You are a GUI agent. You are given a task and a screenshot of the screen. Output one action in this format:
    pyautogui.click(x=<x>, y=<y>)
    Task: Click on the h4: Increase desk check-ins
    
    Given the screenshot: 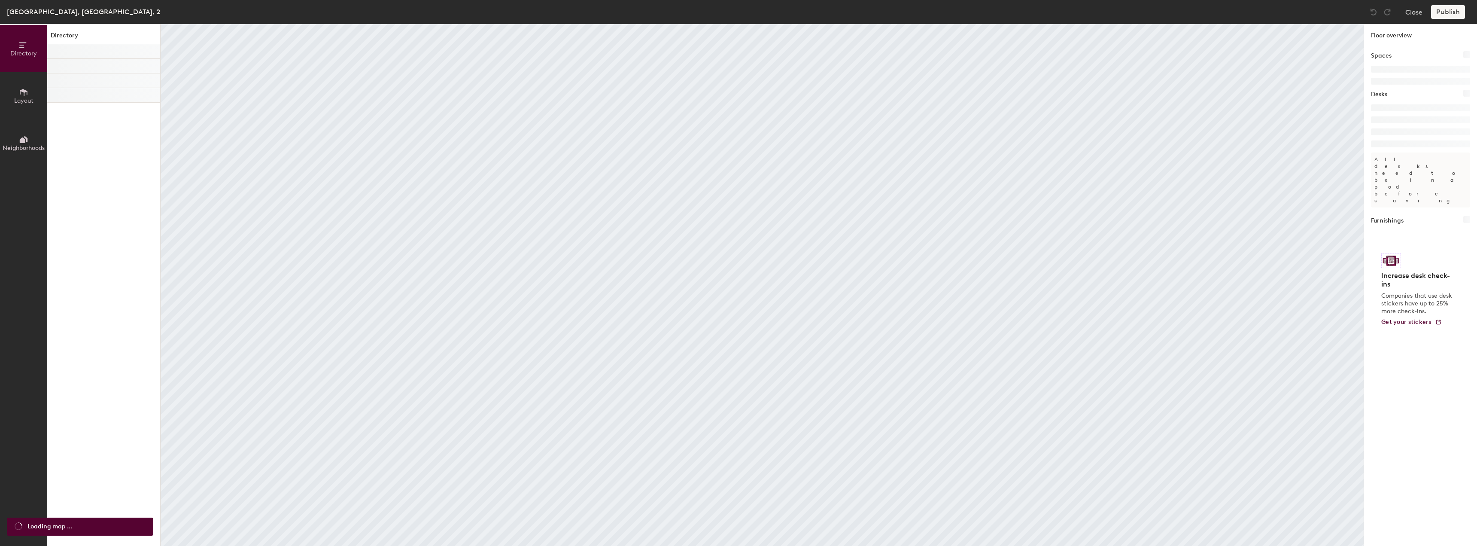 What is the action you would take?
    pyautogui.click(x=1418, y=280)
    